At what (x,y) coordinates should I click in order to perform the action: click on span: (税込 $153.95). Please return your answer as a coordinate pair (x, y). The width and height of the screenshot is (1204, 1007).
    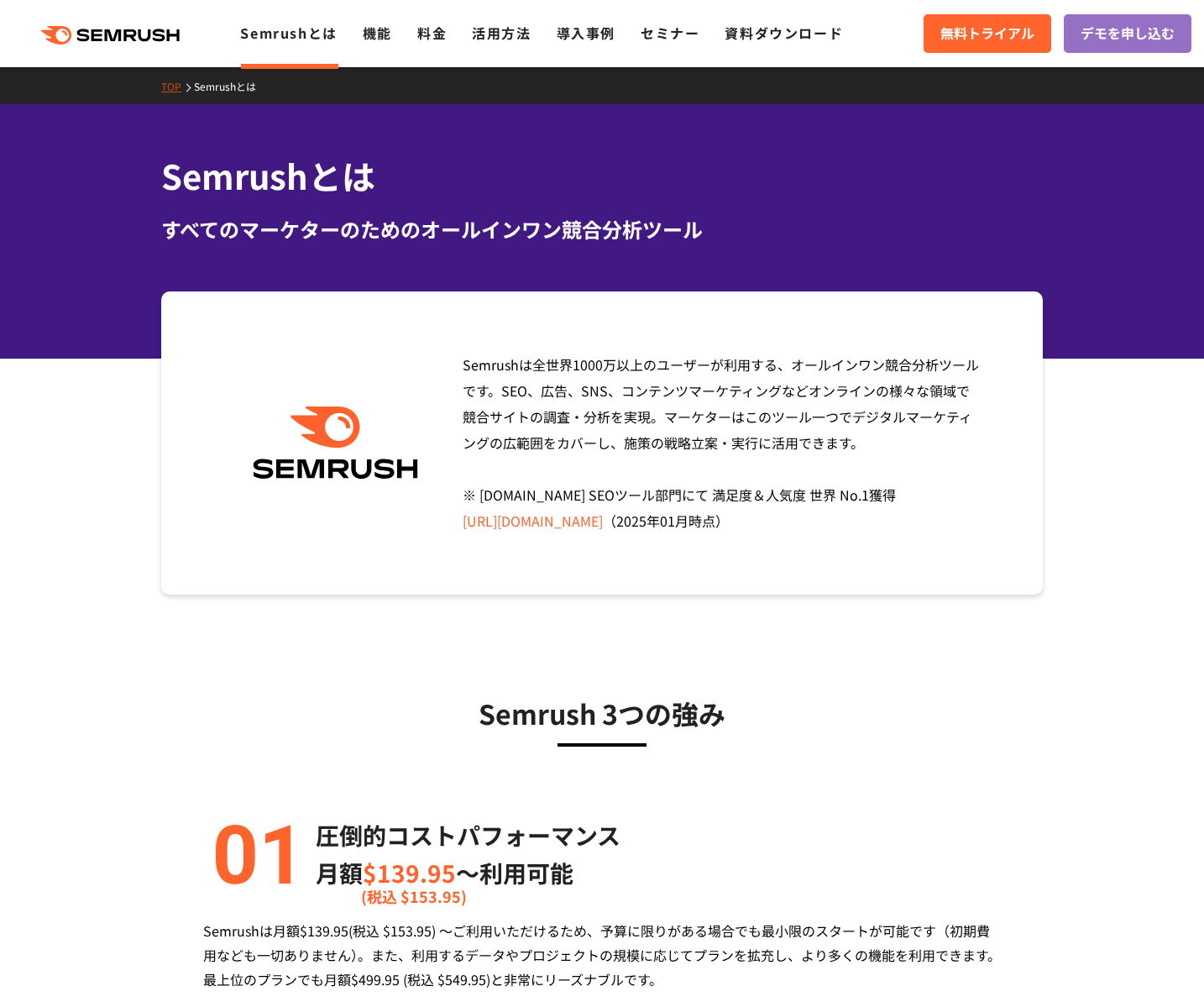
    Looking at the image, I should click on (414, 897).